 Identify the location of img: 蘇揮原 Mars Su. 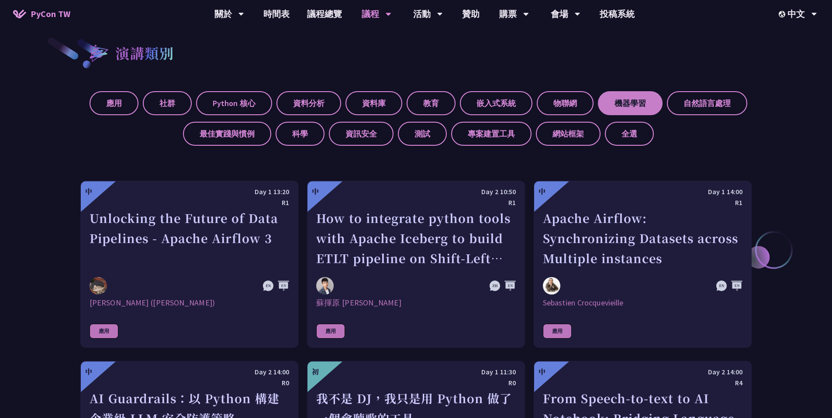
(325, 286).